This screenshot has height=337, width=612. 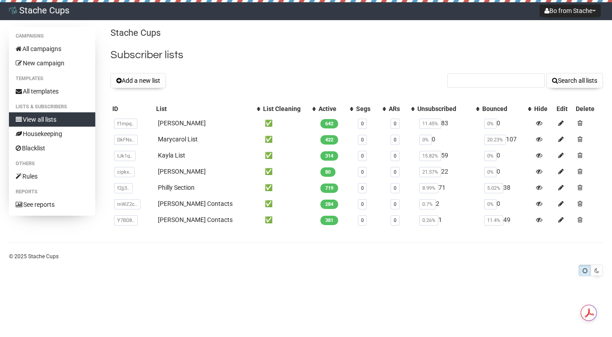 I want to click on a: Philly Section, so click(x=176, y=188).